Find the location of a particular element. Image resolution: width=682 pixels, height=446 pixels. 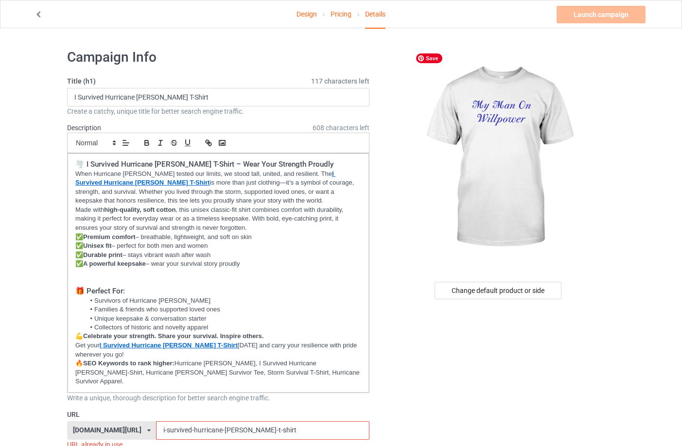

span: 608 characters left is located at coordinates (341, 128).